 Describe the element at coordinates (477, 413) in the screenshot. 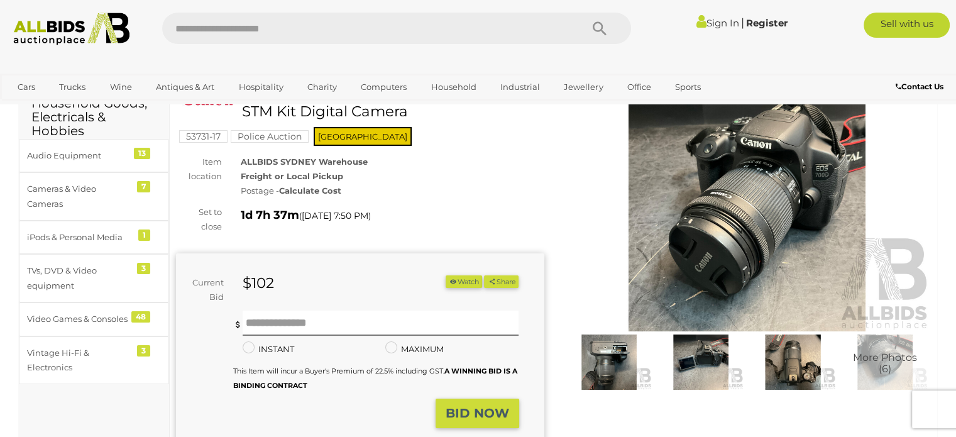

I see `strong: BID NOW` at that location.